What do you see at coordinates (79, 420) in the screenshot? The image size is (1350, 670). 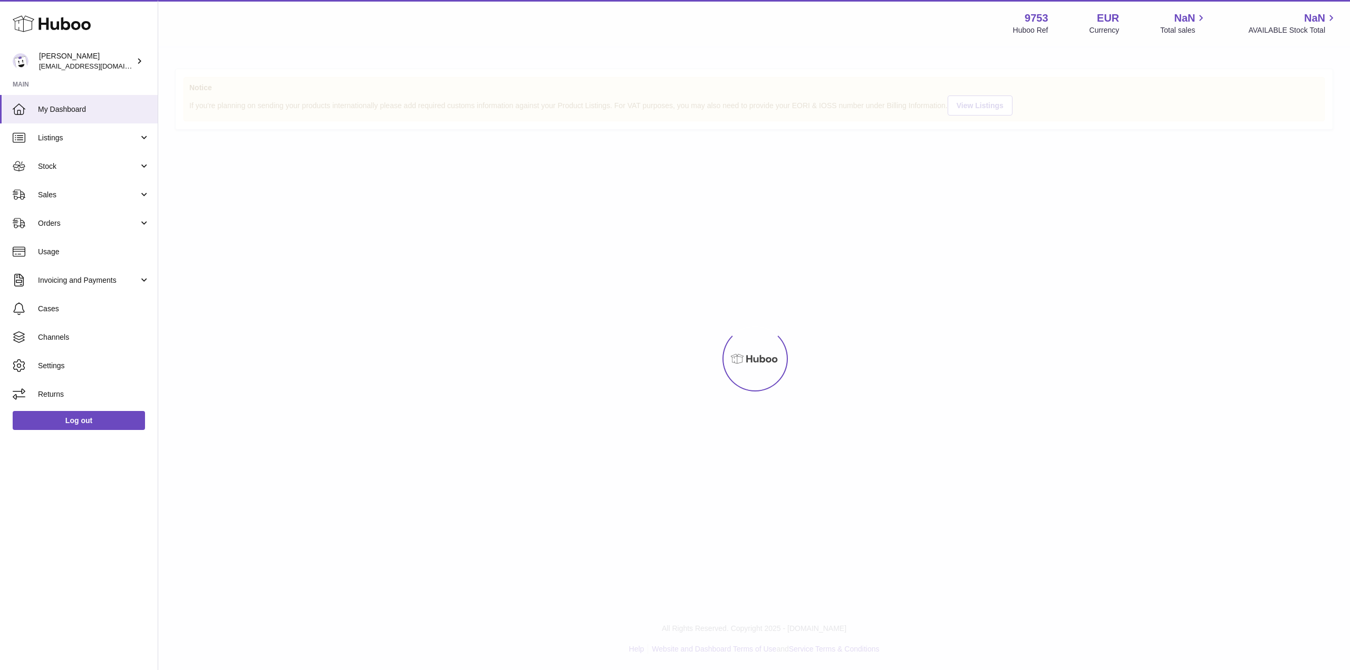 I see `a: Log out` at bounding box center [79, 420].